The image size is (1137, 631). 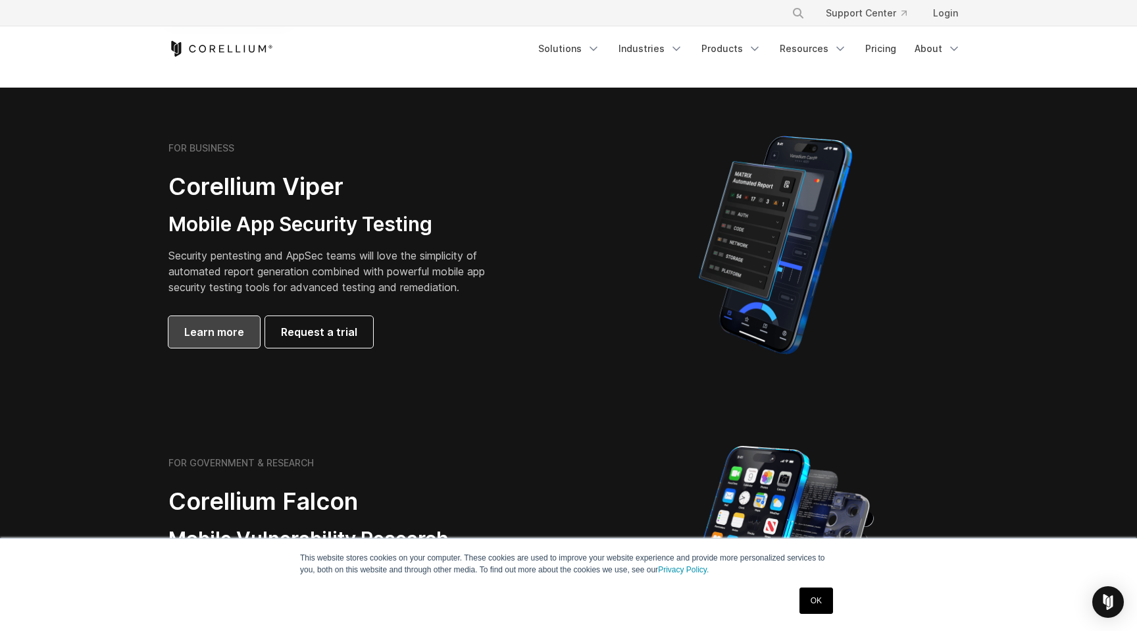 What do you see at coordinates (337, 271) in the screenshot?
I see `p: Security pentesting and AppSec teams will love the simplicity of automated report generation comb...` at bounding box center [337, 271].